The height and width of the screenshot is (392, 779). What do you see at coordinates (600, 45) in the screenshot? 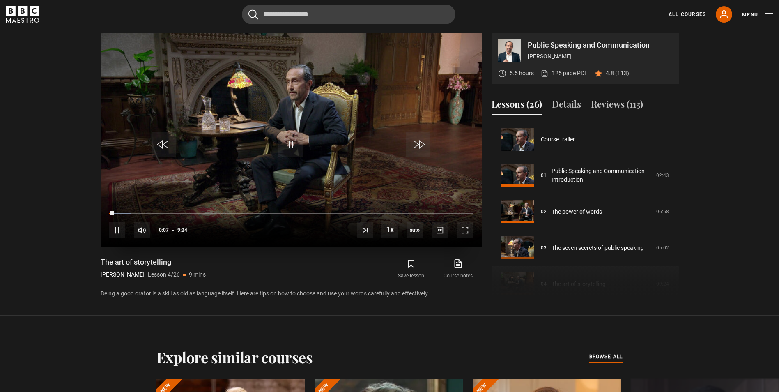
I see `p: Public Speaking and Communication` at bounding box center [600, 45].